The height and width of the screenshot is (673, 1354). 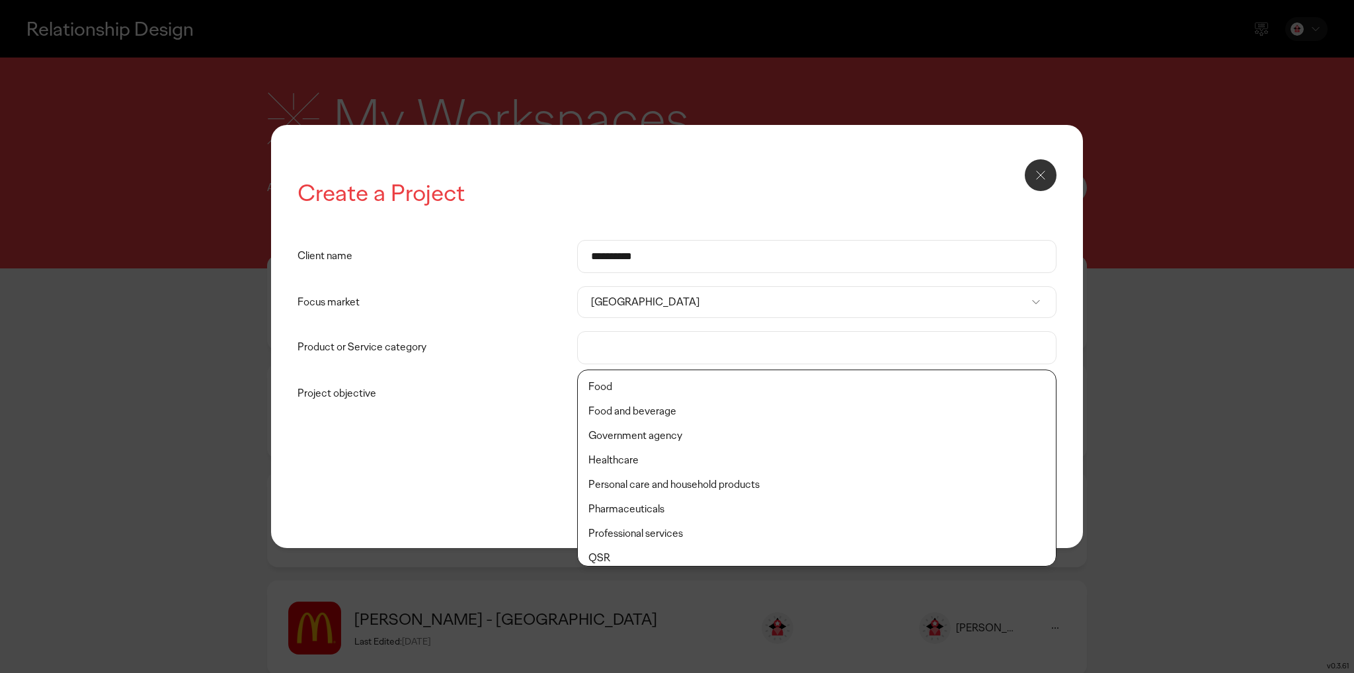 What do you see at coordinates (817, 436) in the screenshot?
I see `li: Government agency` at bounding box center [817, 436].